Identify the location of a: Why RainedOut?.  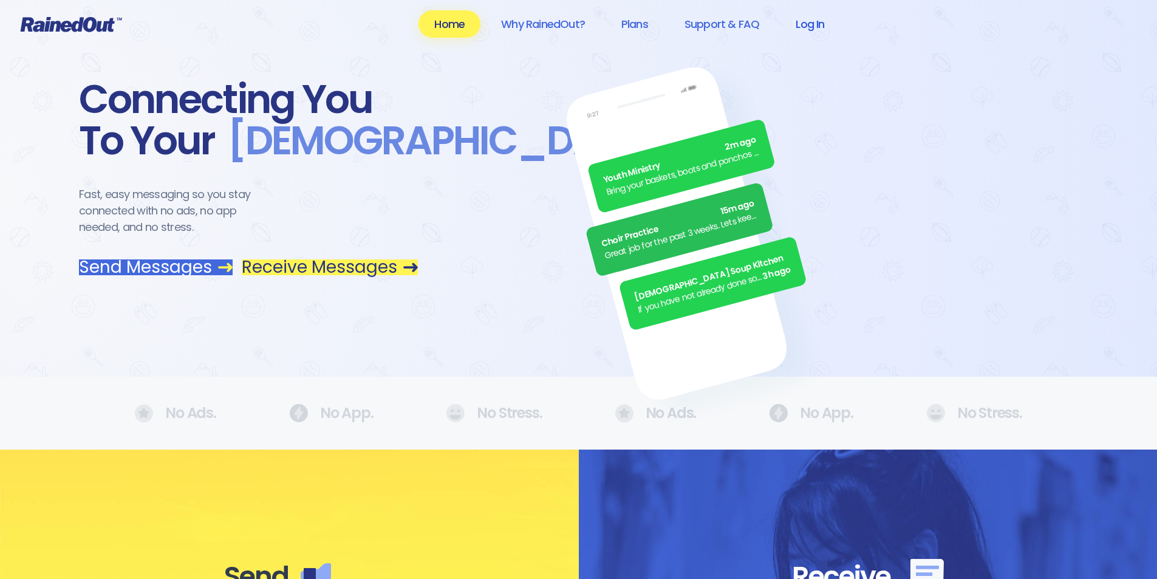
(543, 24).